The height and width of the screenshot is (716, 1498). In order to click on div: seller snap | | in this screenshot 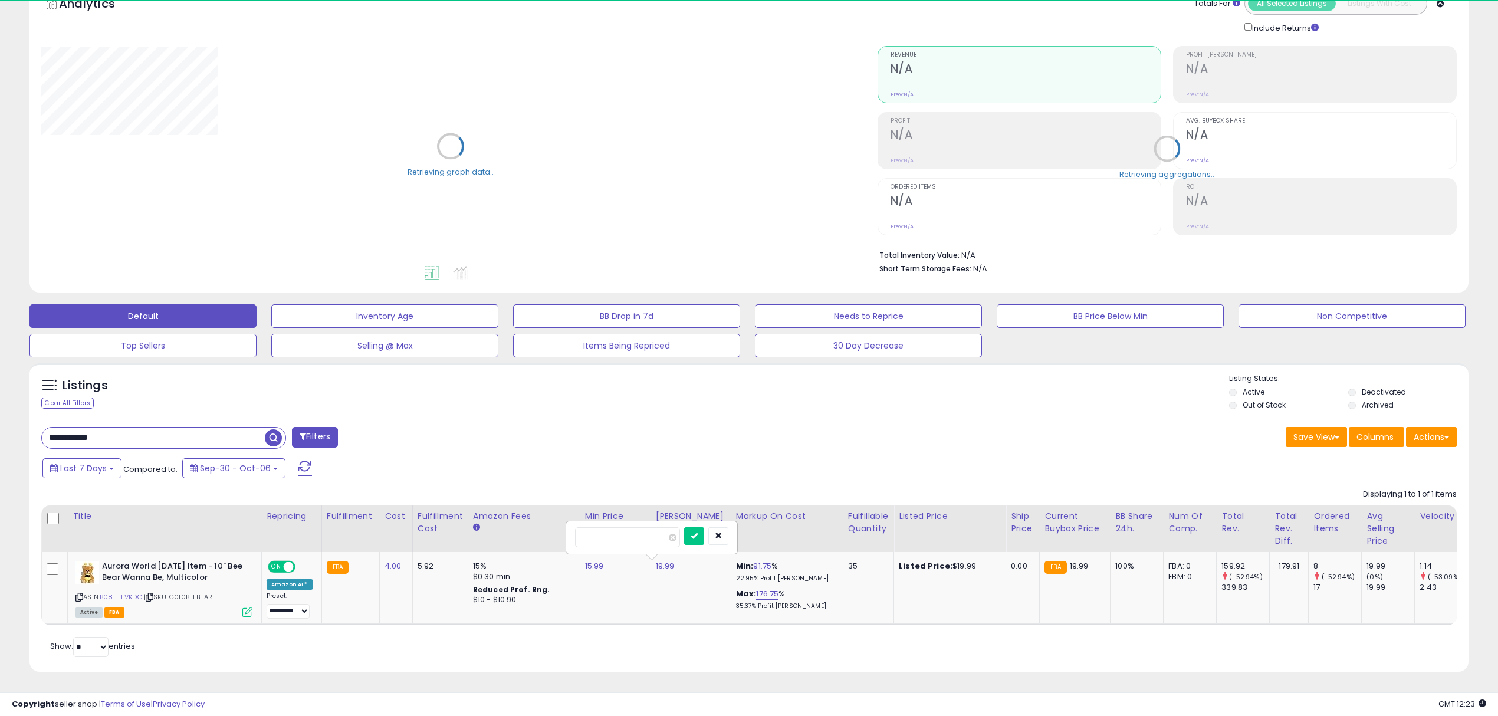, I will do `click(108, 704)`.